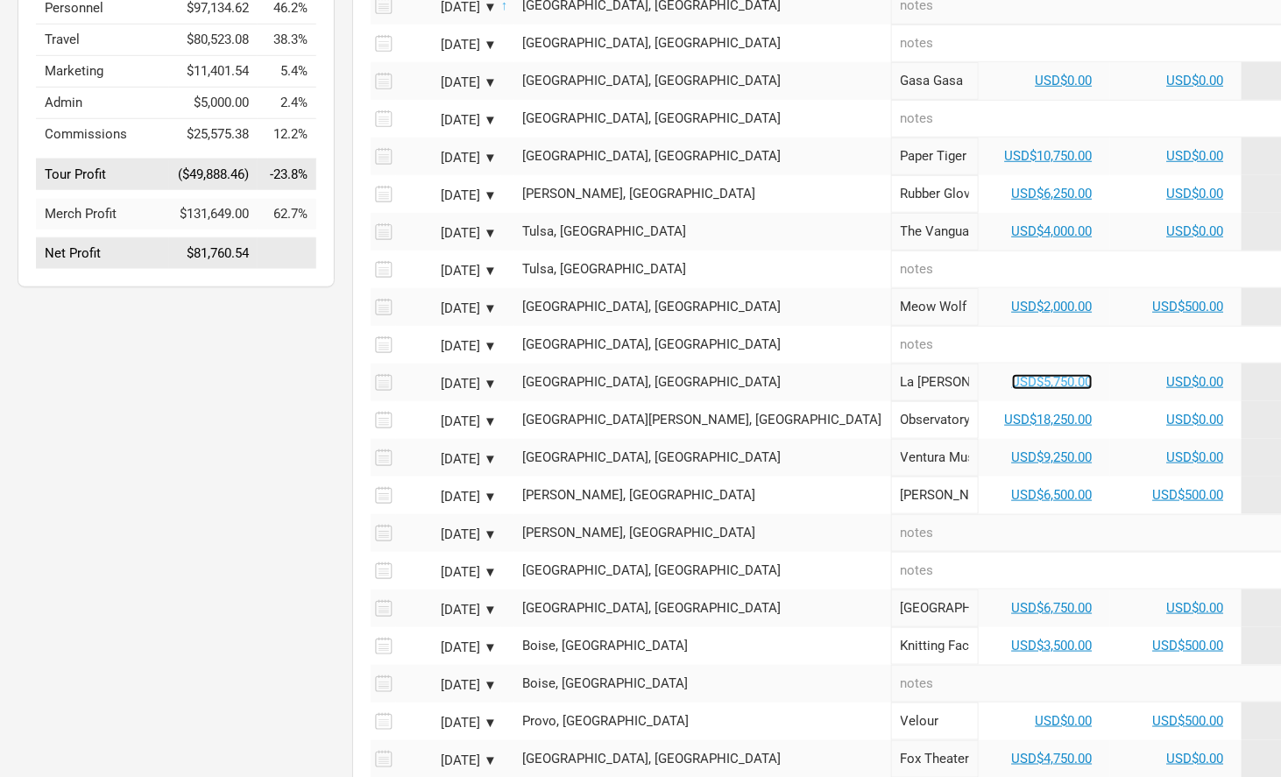 This screenshot has width=1281, height=777. What do you see at coordinates (935, 608) in the screenshot?
I see `input: Aladdin Theater` at bounding box center [935, 608].